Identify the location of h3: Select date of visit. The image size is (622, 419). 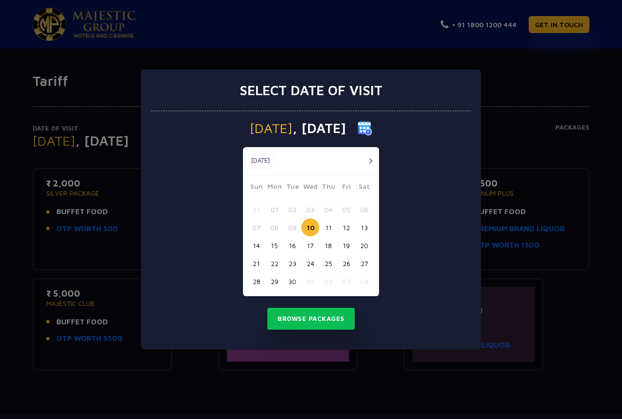
(311, 90).